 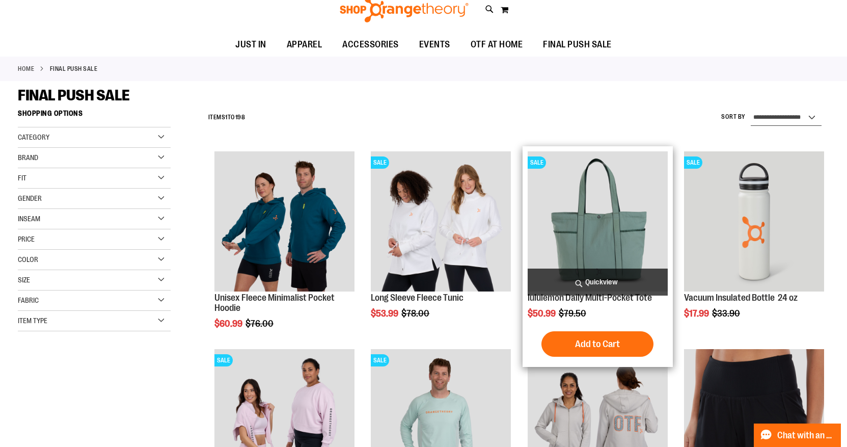 What do you see at coordinates (226, 117) in the screenshot?
I see `span: 1` at bounding box center [226, 117].